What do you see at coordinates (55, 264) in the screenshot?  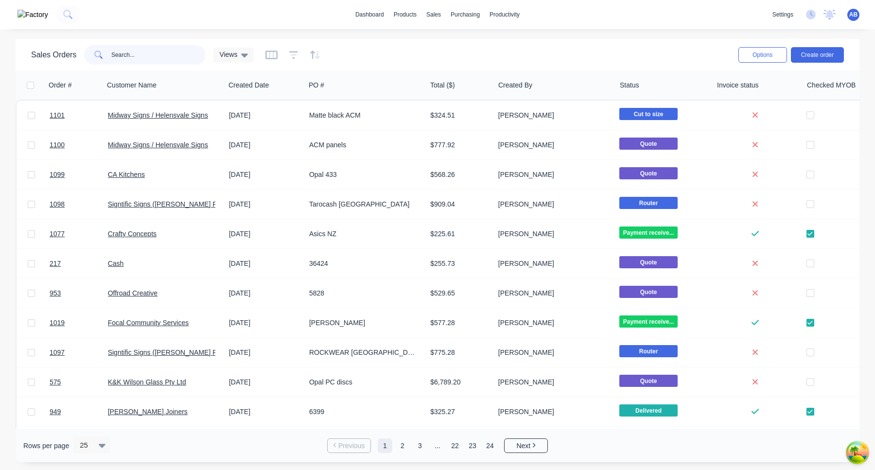 I see `span: 217` at bounding box center [55, 264].